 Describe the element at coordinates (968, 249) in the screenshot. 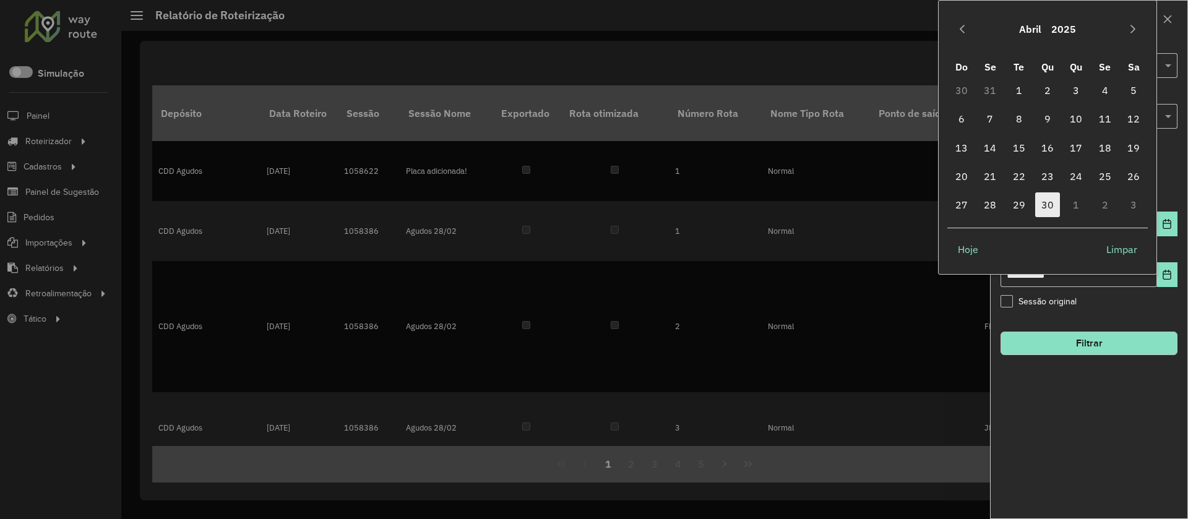

I see `button: Hoje` at that location.